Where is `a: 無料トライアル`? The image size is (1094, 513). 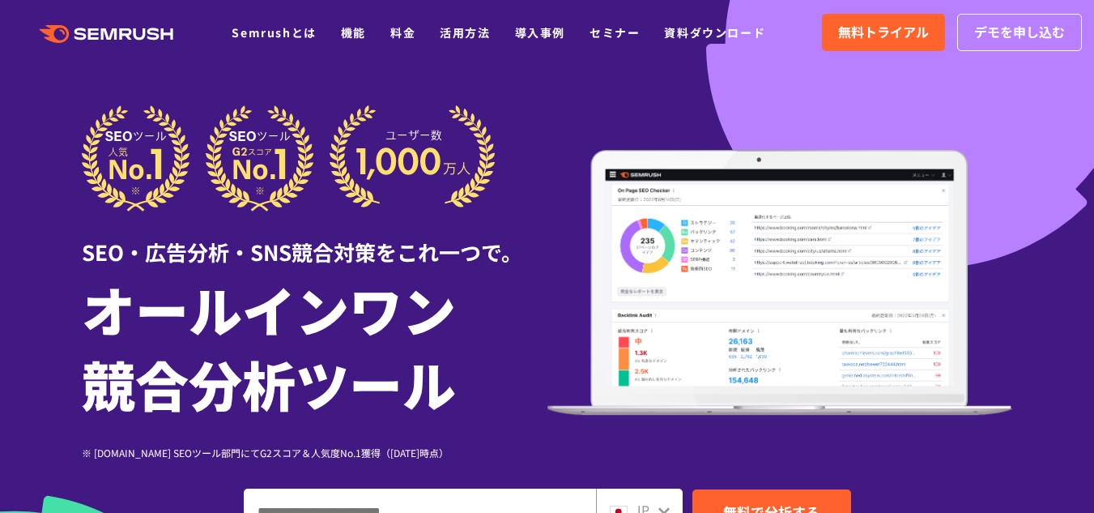 a: 無料トライアル is located at coordinates (884, 32).